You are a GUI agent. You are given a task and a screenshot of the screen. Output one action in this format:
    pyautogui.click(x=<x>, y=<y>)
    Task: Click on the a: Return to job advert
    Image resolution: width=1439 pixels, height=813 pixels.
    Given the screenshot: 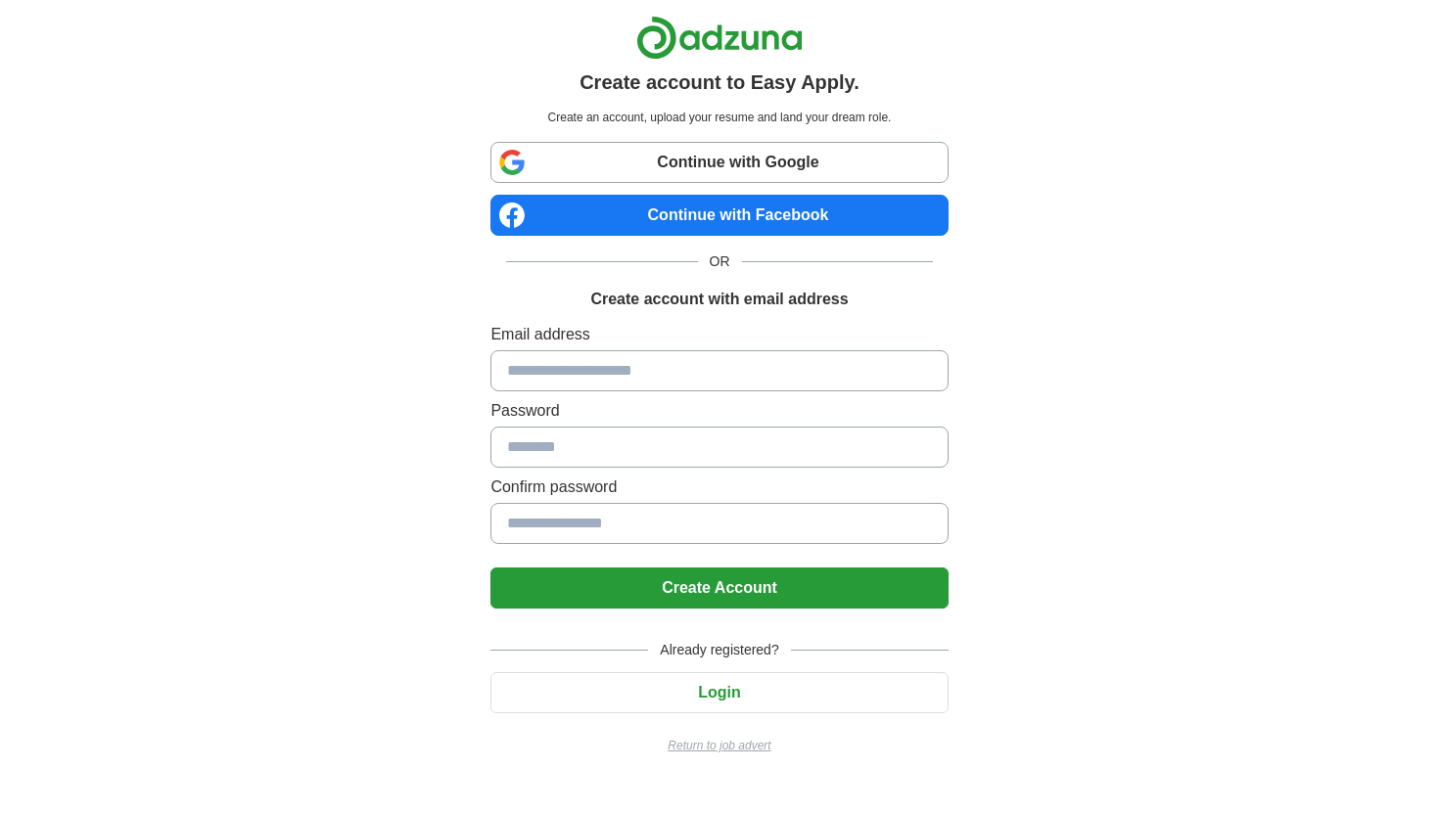 What is the action you would take?
    pyautogui.click(x=718, y=746)
    